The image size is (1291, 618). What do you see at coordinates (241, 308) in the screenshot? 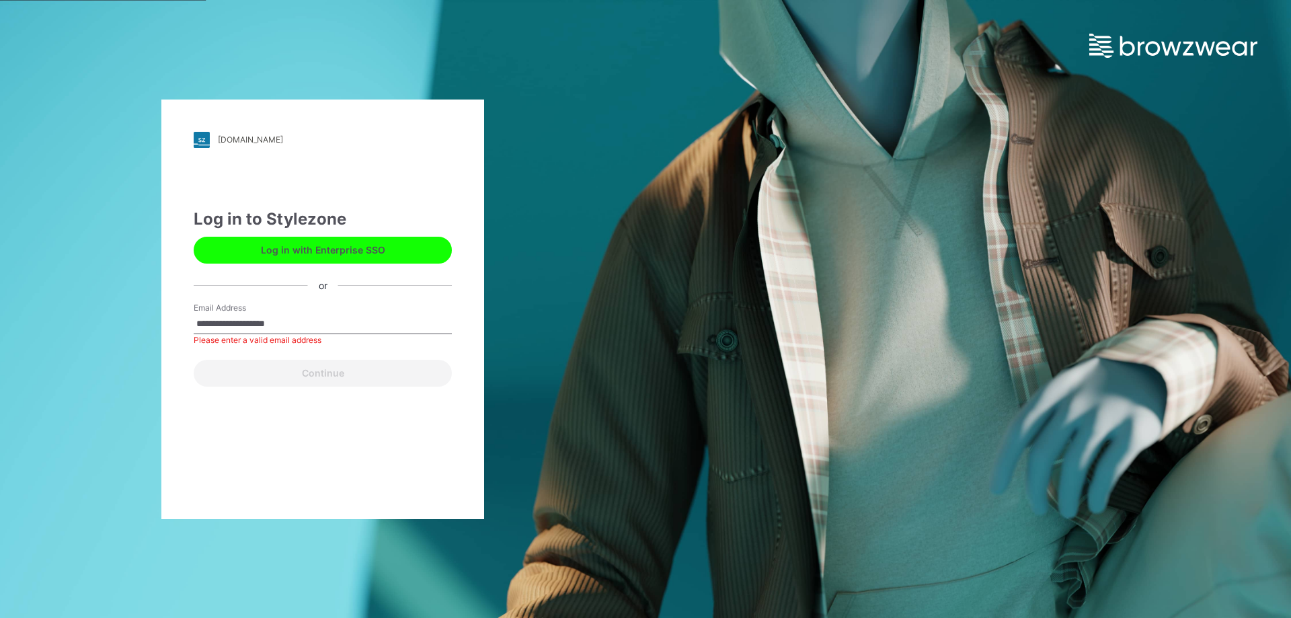
I see `label: Email Address` at bounding box center [241, 308].